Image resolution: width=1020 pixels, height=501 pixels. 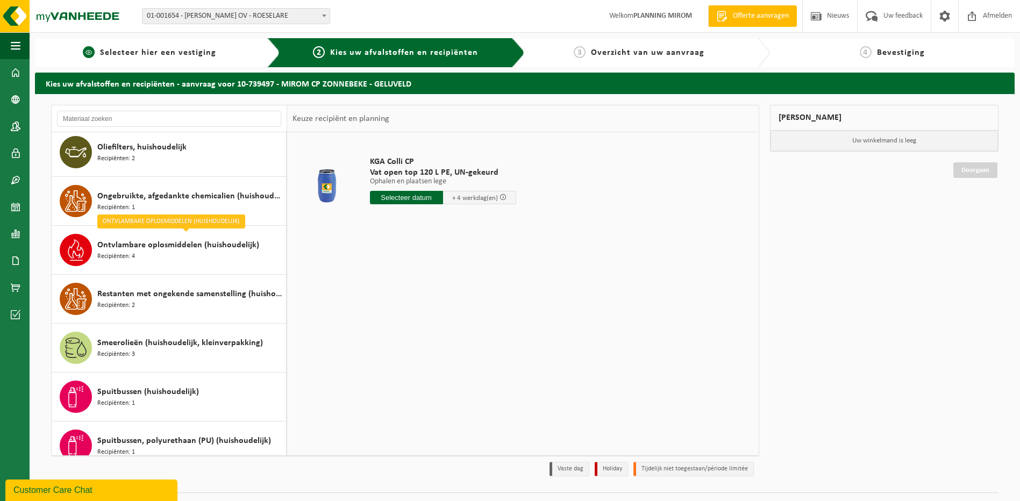 I want to click on a: 1Selecteer hier een vestiging, so click(x=149, y=53).